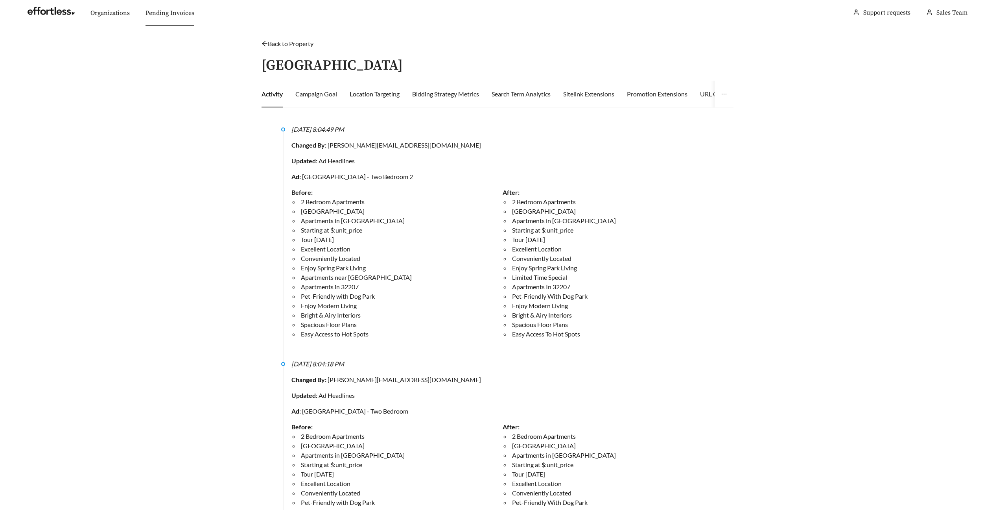 The width and height of the screenshot is (995, 510). Describe the element at coordinates (170, 13) in the screenshot. I see `a: Pending Invoices` at that location.